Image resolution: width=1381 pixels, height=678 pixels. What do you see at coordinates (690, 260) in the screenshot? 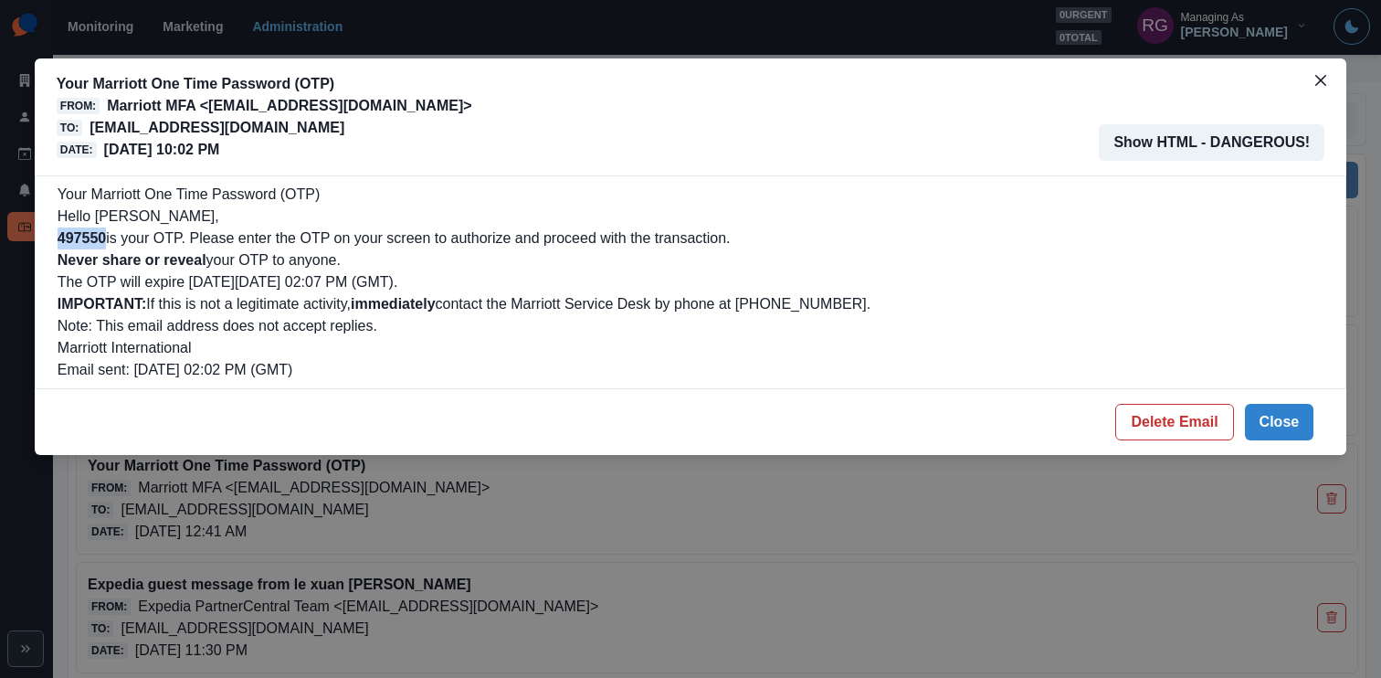
I see `p: your OTP to anyone.` at bounding box center [690, 260].